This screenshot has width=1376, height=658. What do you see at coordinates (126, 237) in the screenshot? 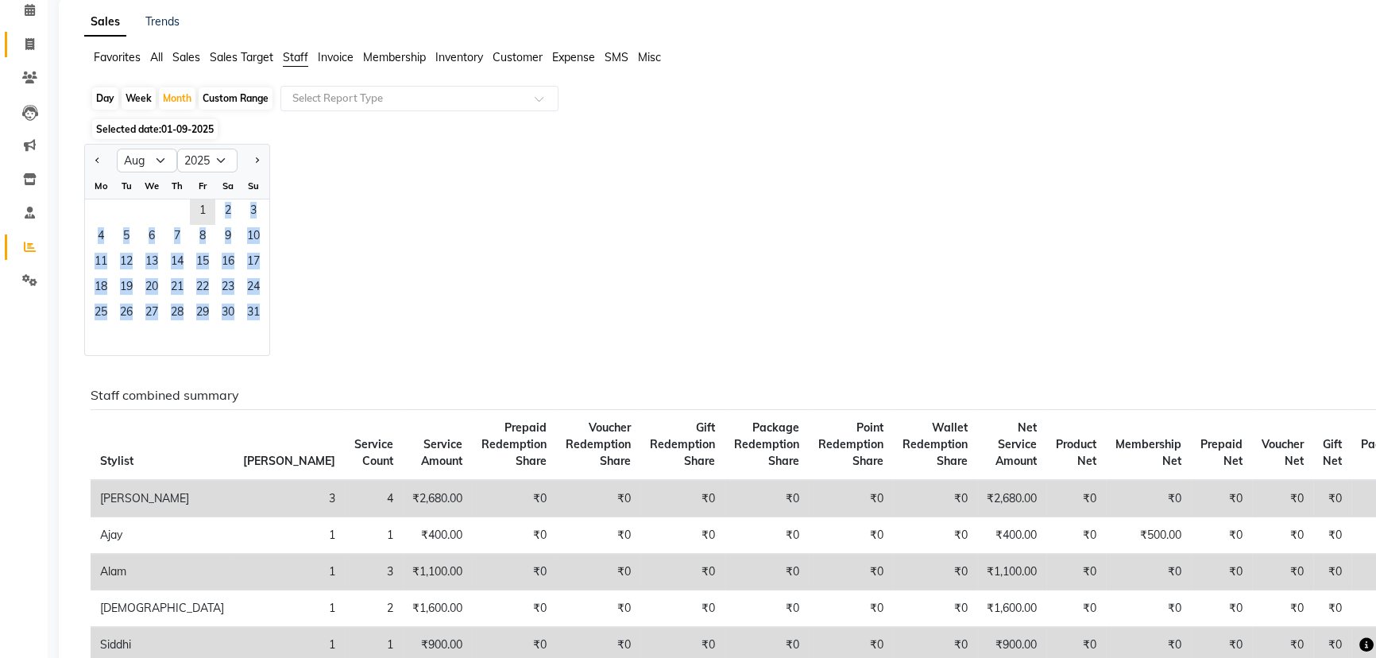
I see `span: 5` at bounding box center [126, 237].